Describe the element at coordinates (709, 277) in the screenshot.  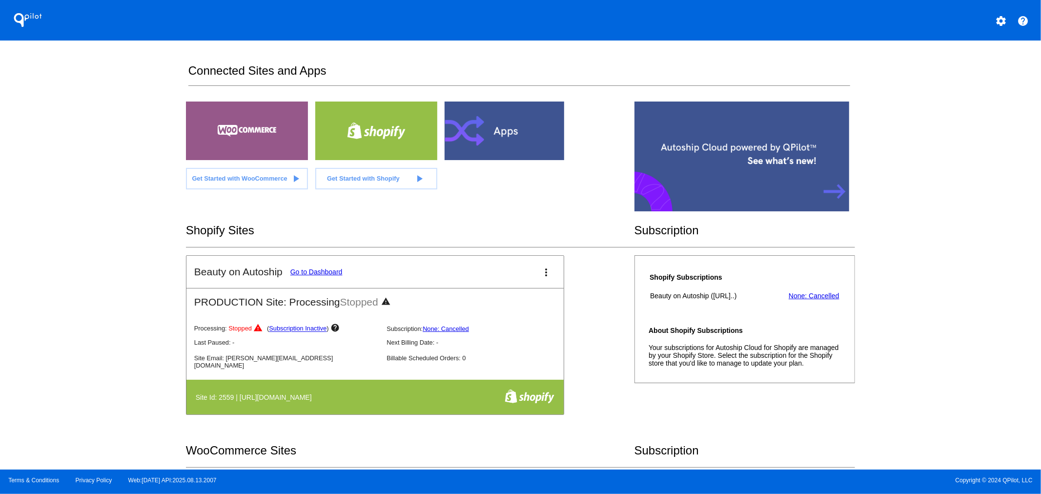
I see `h4: Shopify Subscriptions` at that location.